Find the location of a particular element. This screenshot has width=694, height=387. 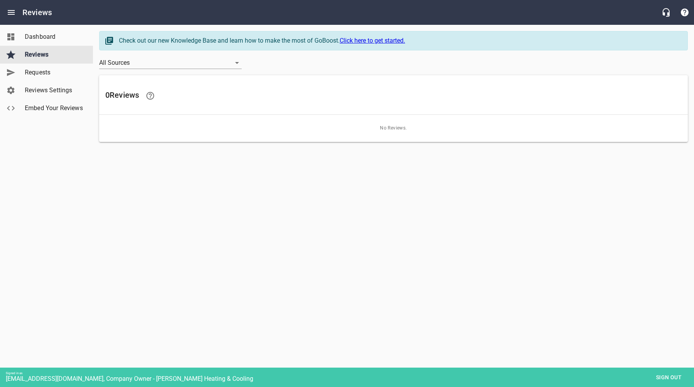

span: Embed Your Reviews is located at coordinates (54, 108).